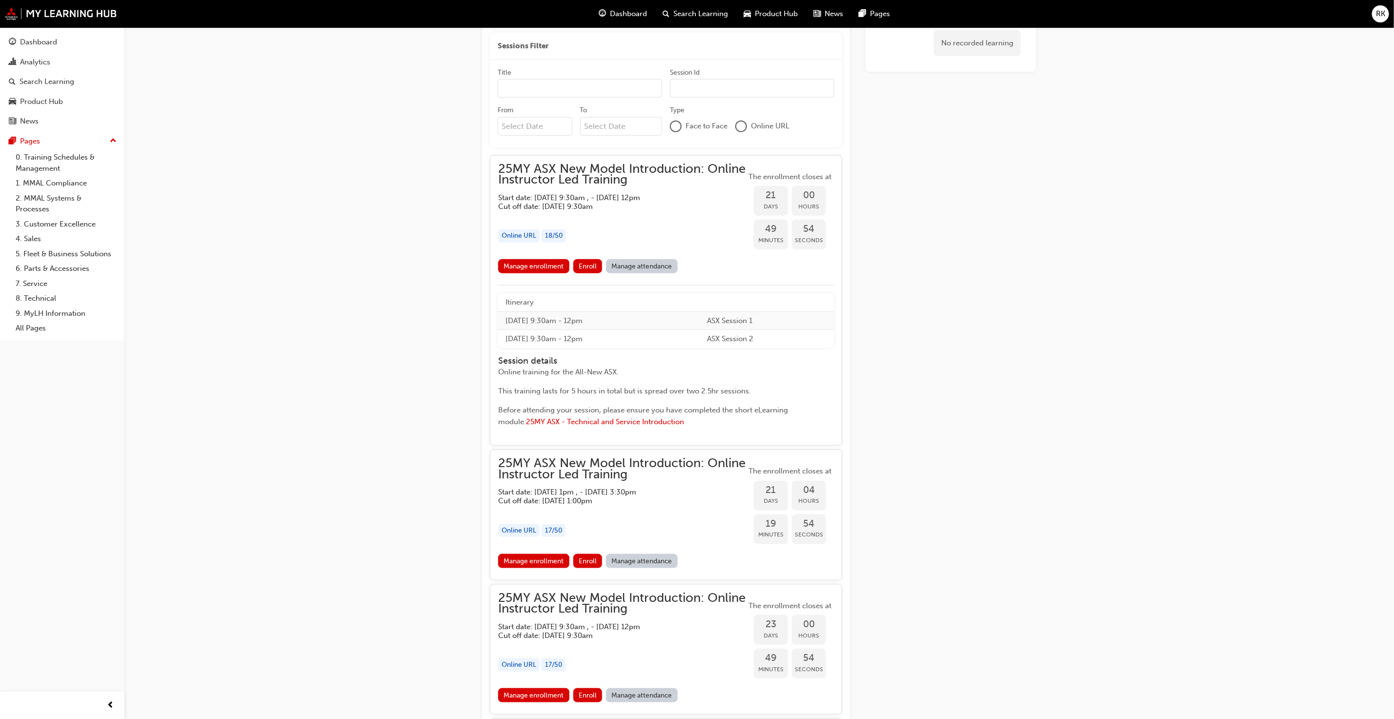 Image resolution: width=1394 pixels, height=719 pixels. What do you see at coordinates (875, 14) in the screenshot?
I see `a: pages-iconPages` at bounding box center [875, 14].